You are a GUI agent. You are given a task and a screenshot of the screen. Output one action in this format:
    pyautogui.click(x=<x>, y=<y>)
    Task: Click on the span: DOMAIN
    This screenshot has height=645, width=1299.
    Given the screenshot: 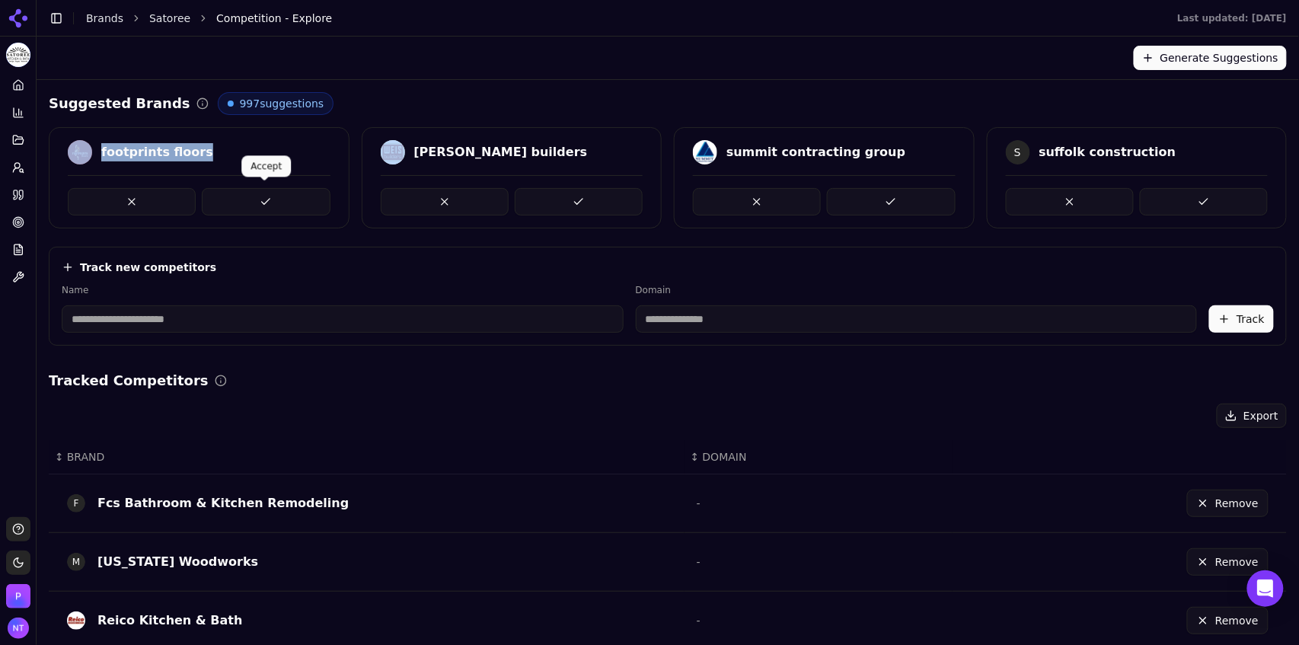 What is the action you would take?
    pyautogui.click(x=725, y=457)
    